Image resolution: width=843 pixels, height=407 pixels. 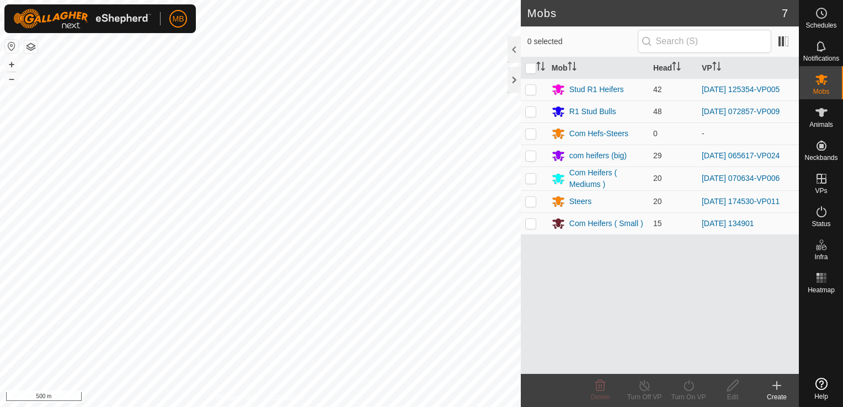 What do you see at coordinates (821, 58) in the screenshot?
I see `span: Notifications` at bounding box center [821, 58].